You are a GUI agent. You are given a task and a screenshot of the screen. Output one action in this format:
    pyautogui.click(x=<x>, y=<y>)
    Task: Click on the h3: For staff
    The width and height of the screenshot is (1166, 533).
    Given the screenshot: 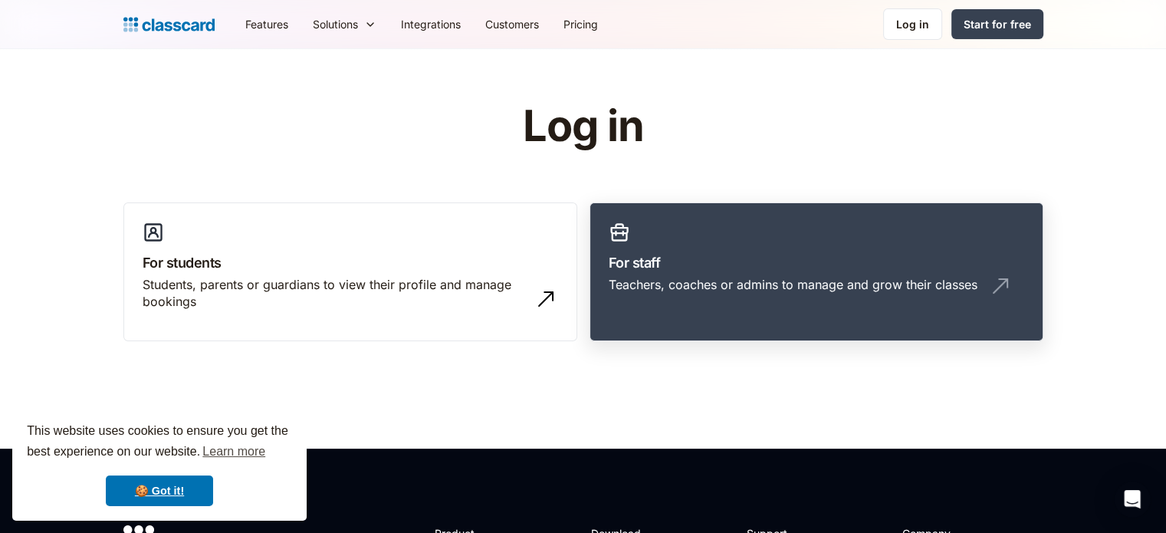 What is the action you would take?
    pyautogui.click(x=816, y=262)
    